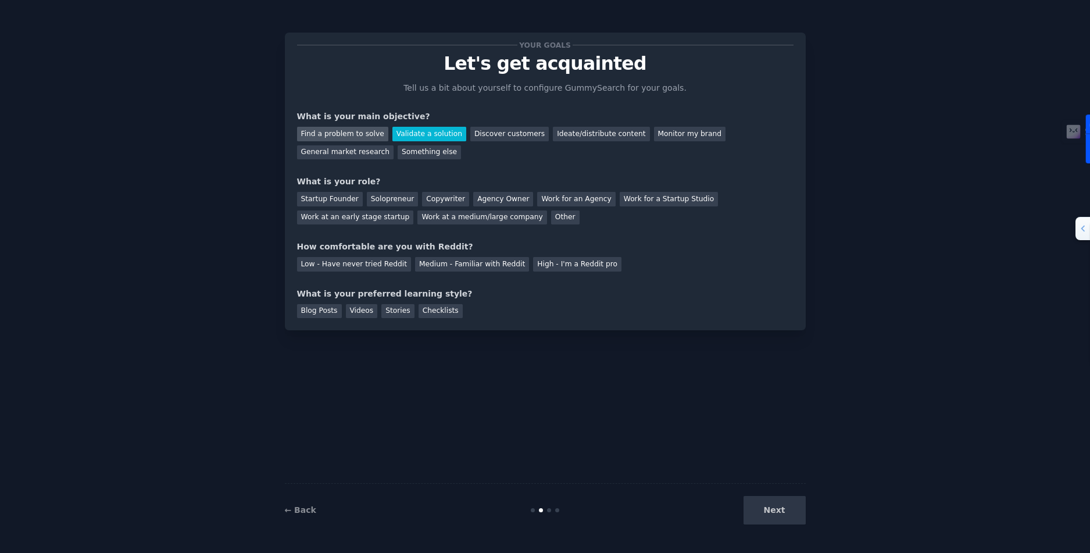  Describe the element at coordinates (545, 247) in the screenshot. I see `div: How comfortable are you with Reddit?` at that location.